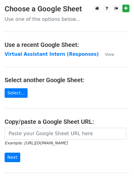 This screenshot has height=179, width=134. I want to click on strong: Virtual Assistant Intern (Responses), so click(51, 54).